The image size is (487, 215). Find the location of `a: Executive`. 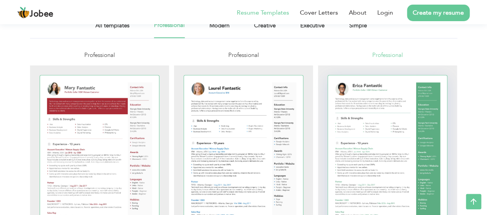

a: Executive is located at coordinates (313, 29).